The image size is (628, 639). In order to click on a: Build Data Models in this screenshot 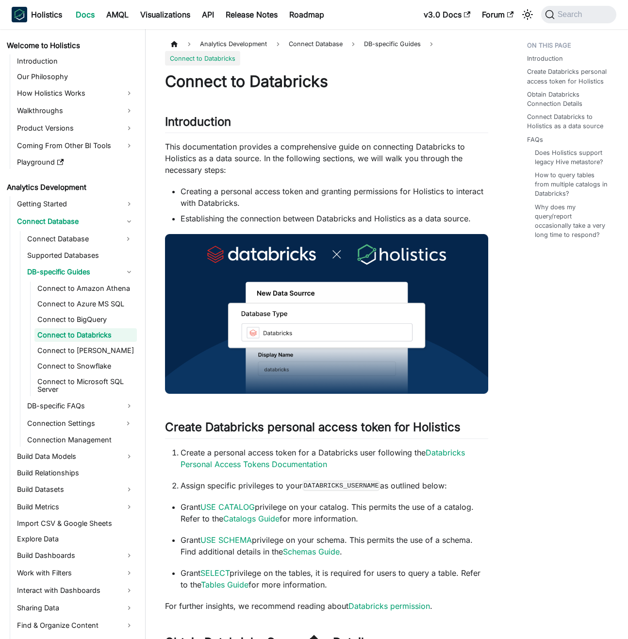, I will do `click(75, 456)`.